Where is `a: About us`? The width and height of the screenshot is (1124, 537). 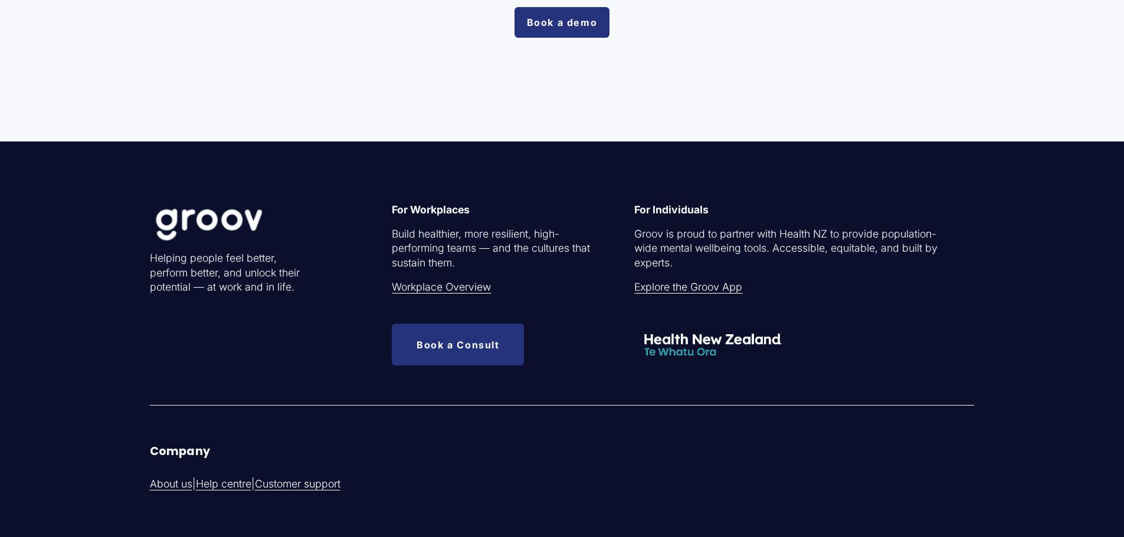
a: About us is located at coordinates (171, 484).